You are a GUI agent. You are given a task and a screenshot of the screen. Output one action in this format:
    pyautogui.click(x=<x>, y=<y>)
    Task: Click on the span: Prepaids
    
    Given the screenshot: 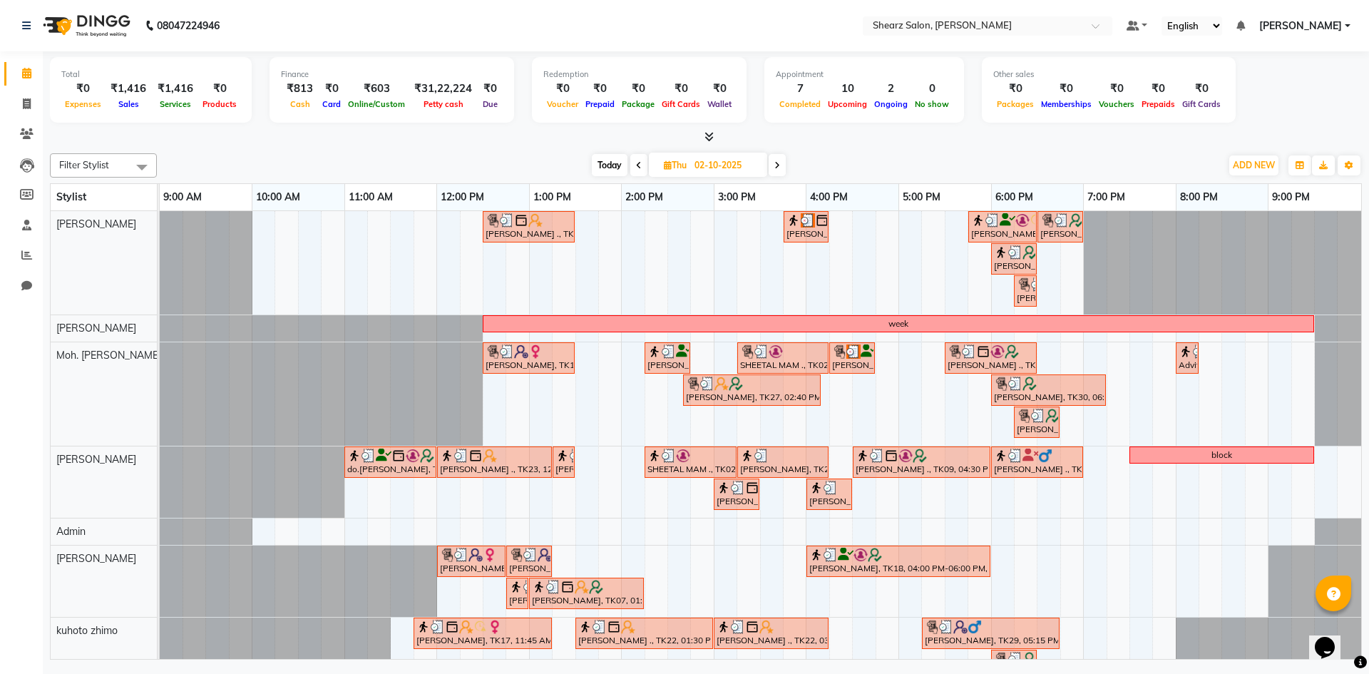 What is the action you would take?
    pyautogui.click(x=1158, y=104)
    